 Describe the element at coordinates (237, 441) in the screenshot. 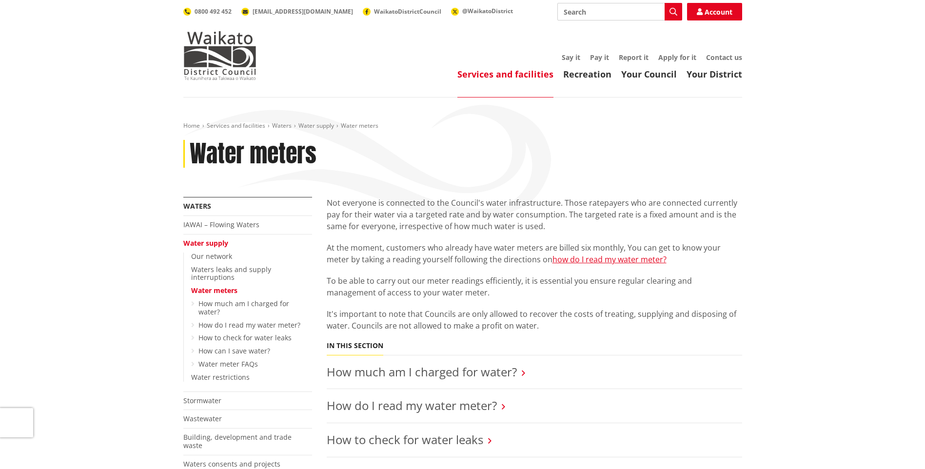

I see `a: Building, development and trade waste` at that location.